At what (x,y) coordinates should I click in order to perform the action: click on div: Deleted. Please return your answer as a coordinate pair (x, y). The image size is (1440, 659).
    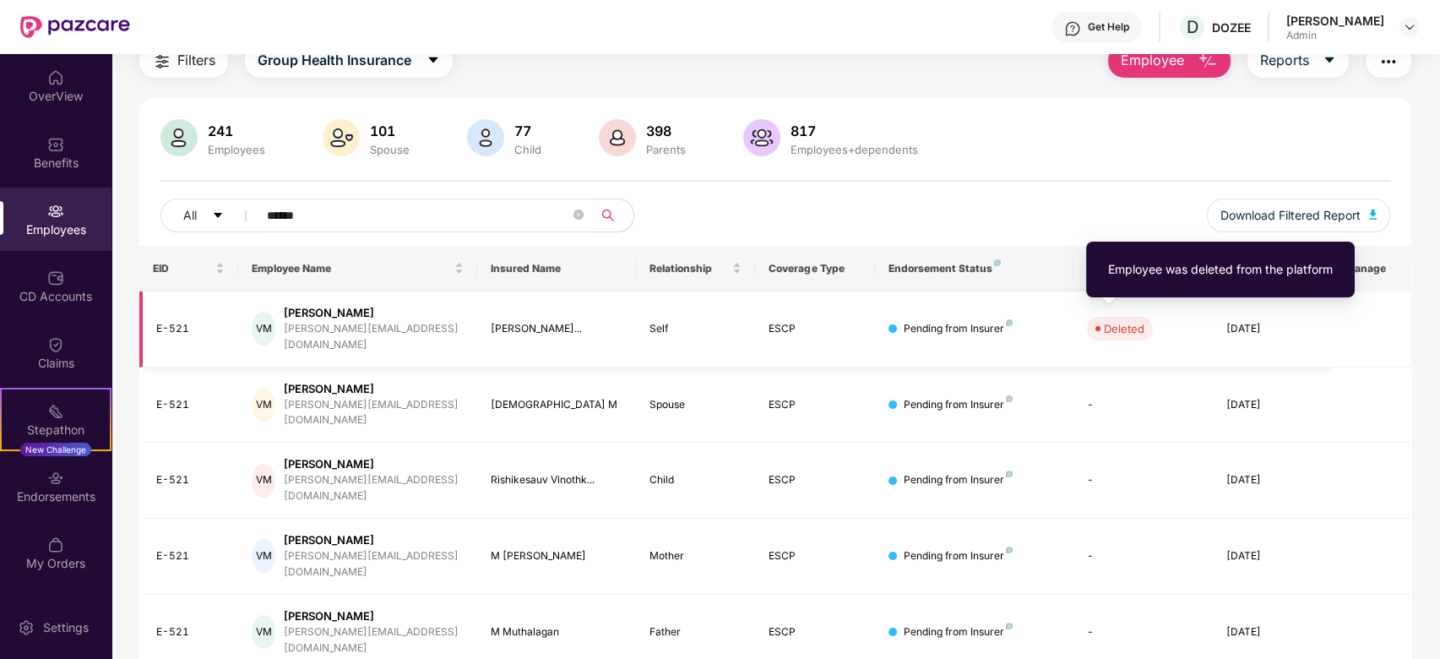
    Looking at the image, I should click on (1124, 329).